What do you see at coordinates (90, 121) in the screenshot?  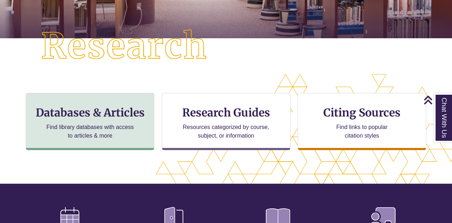 I see `a: Databases & Articles Find library databases with access to articles & more` at bounding box center [90, 121].